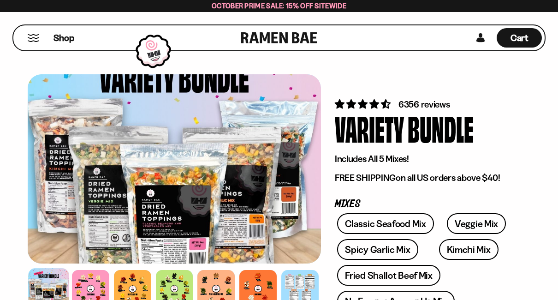 The height and width of the screenshot is (300, 558). Describe the element at coordinates (426, 178) in the screenshot. I see `p: on all US orders above $40!` at that location.